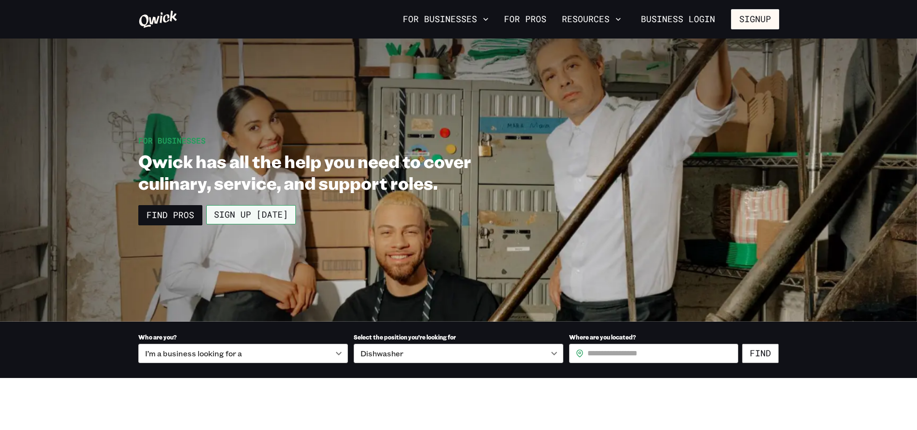  Describe the element at coordinates (446, 19) in the screenshot. I see `button: For Businesses` at that location.